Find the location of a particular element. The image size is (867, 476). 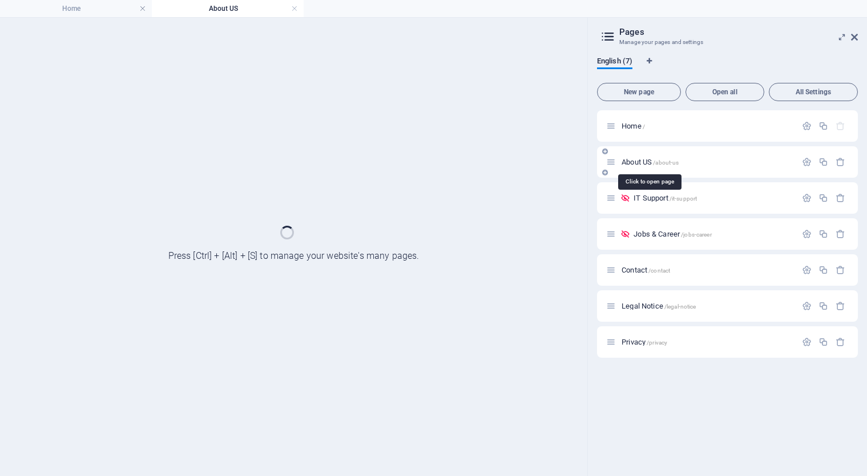

h4: About US is located at coordinates (228, 9).